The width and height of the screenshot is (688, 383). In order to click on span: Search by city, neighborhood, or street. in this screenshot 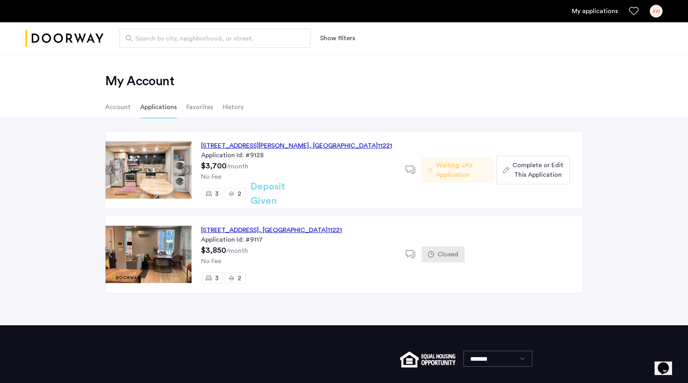, I will do `click(212, 39)`.